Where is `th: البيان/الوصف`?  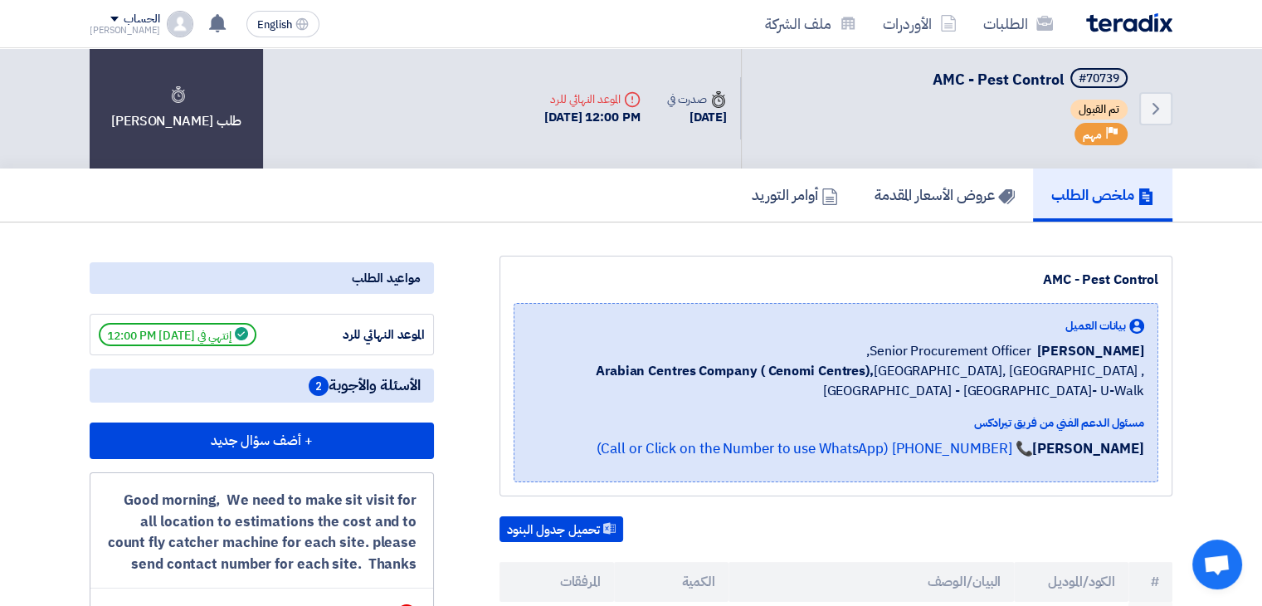 th: البيان/الوصف is located at coordinates (871, 582).